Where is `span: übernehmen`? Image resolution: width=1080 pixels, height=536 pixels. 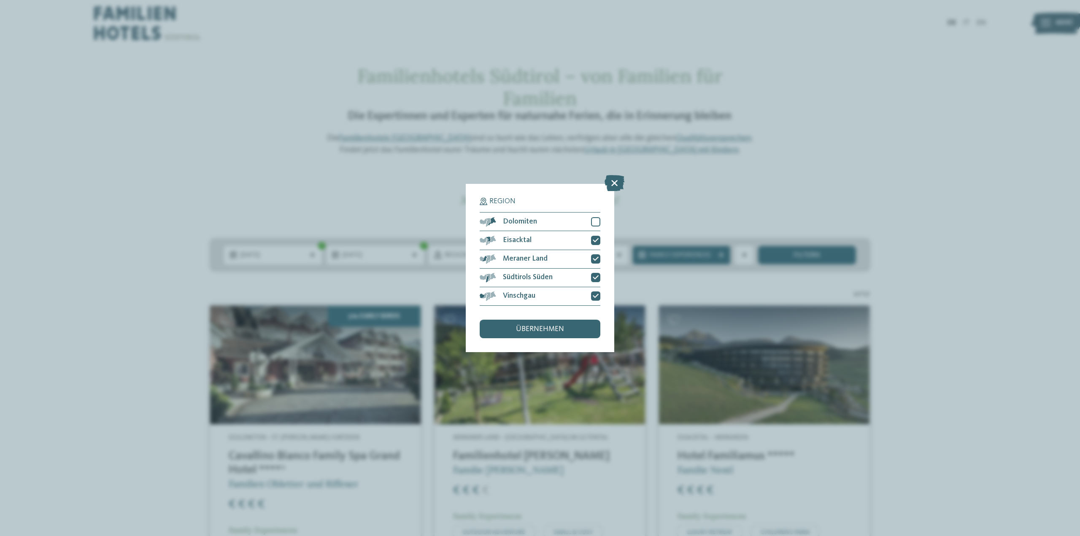
span: übernehmen is located at coordinates (540, 329).